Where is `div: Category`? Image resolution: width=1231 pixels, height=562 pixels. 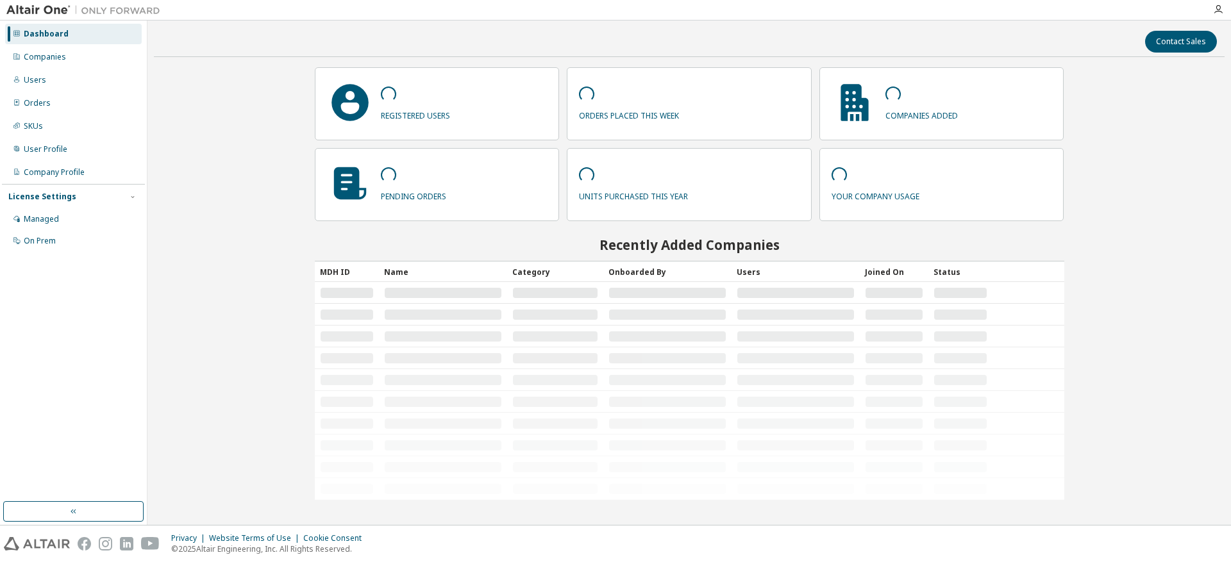
div: Category is located at coordinates (555, 272).